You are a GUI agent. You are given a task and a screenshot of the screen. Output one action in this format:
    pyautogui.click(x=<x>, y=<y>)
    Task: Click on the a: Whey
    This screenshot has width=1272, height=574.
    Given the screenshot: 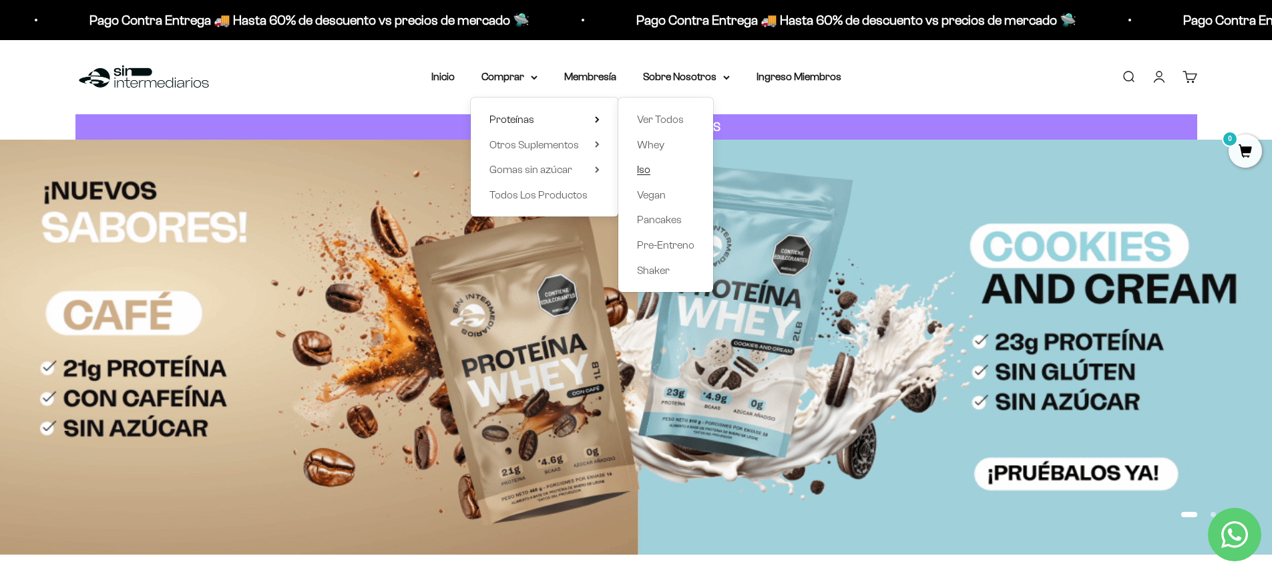 What is the action you would take?
    pyautogui.click(x=666, y=145)
    